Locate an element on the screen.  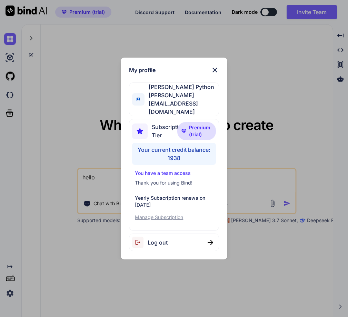
img: logout is located at coordinates (140, 242).